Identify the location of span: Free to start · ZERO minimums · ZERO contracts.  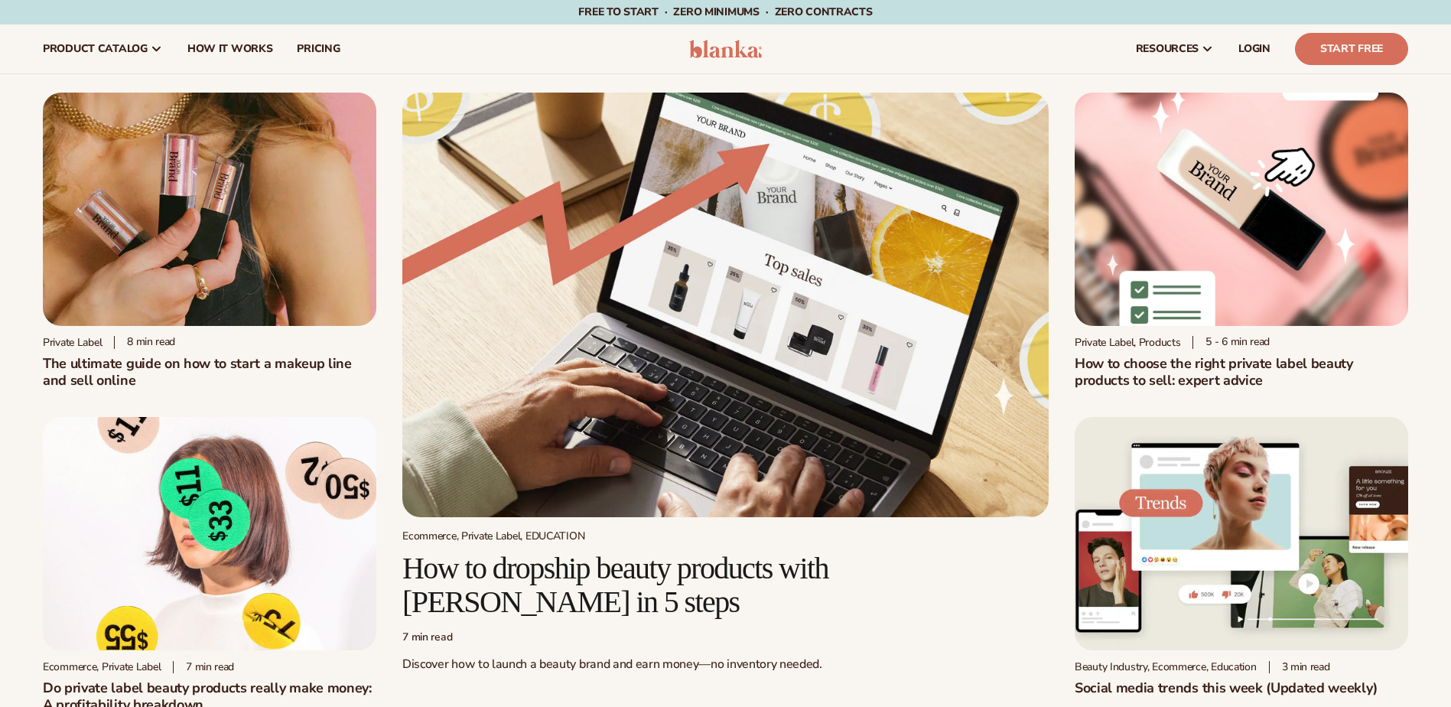
(725, 11).